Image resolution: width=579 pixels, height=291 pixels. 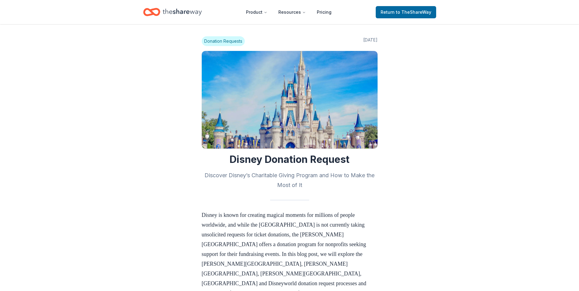 What do you see at coordinates (324, 12) in the screenshot?
I see `a: Pricing` at bounding box center [324, 12].